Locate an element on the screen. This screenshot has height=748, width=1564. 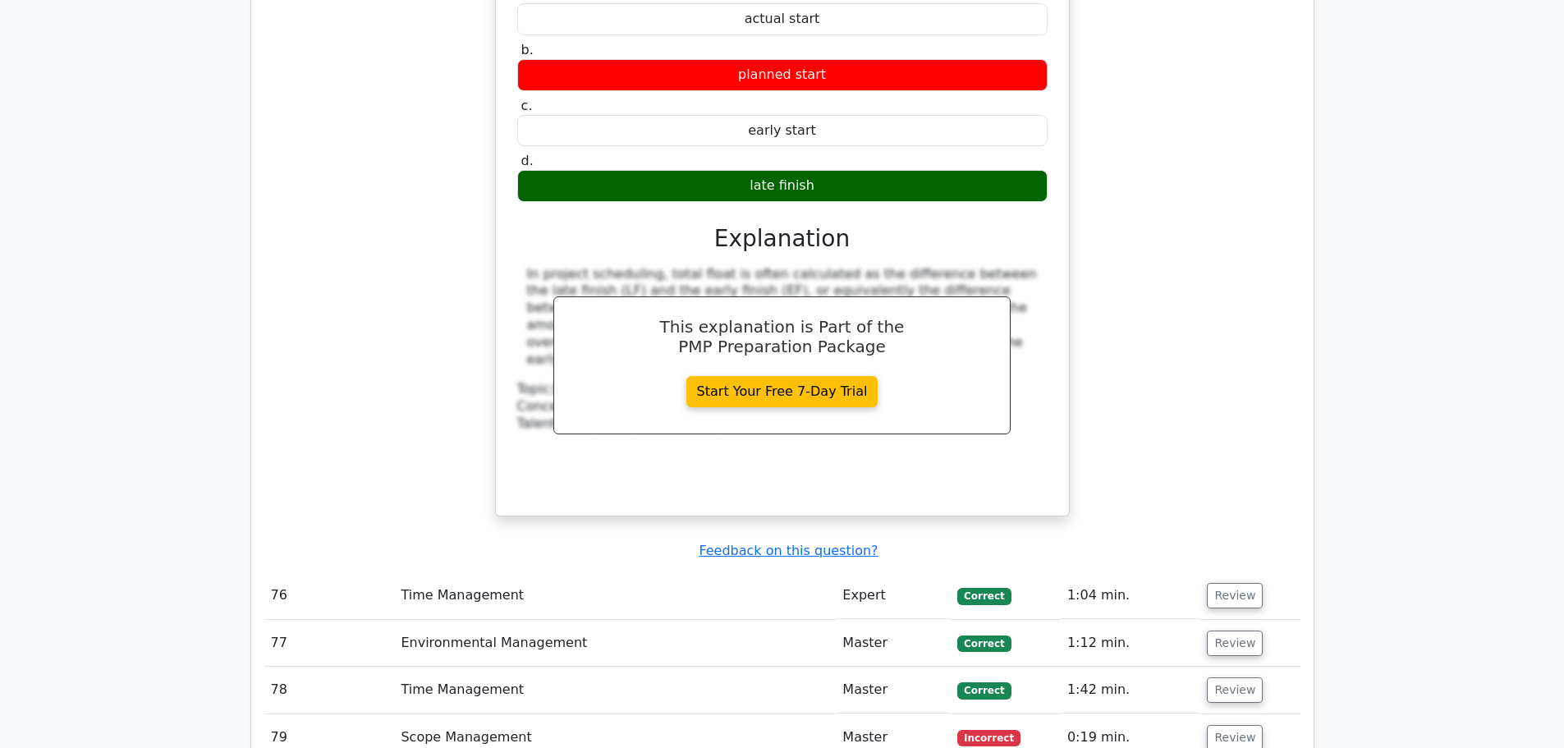
td: Expert is located at coordinates (893, 595).